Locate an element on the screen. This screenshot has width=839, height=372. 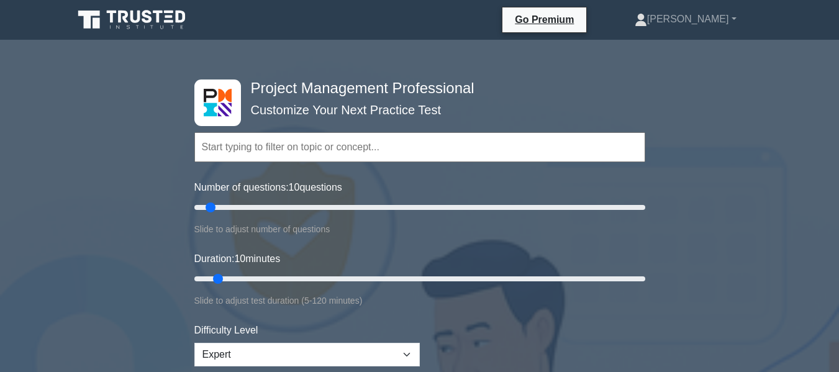
div: Slide to adjust number of questions is located at coordinates (420, 229).